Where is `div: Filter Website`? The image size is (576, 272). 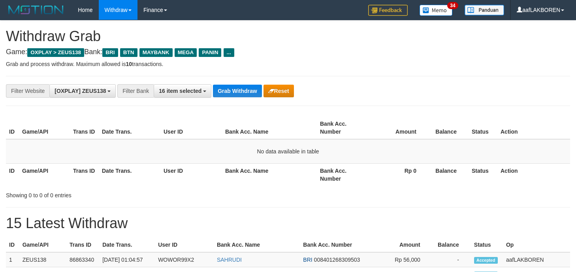 div: Filter Website is located at coordinates (28, 91).